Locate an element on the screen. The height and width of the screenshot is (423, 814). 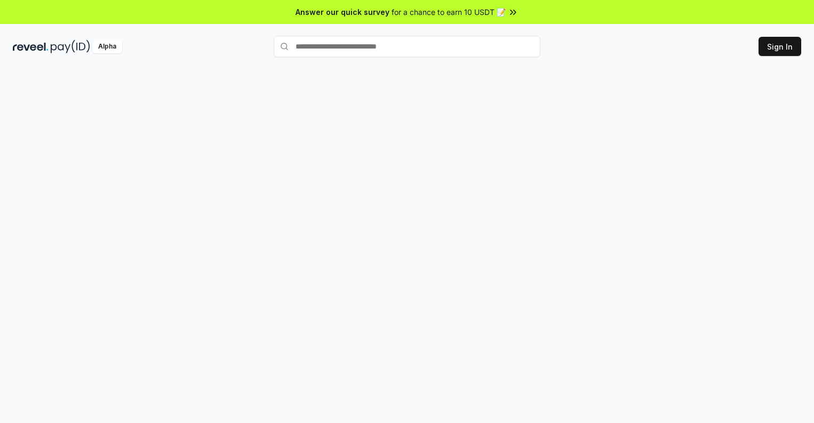
img: pay_id is located at coordinates (70, 46).